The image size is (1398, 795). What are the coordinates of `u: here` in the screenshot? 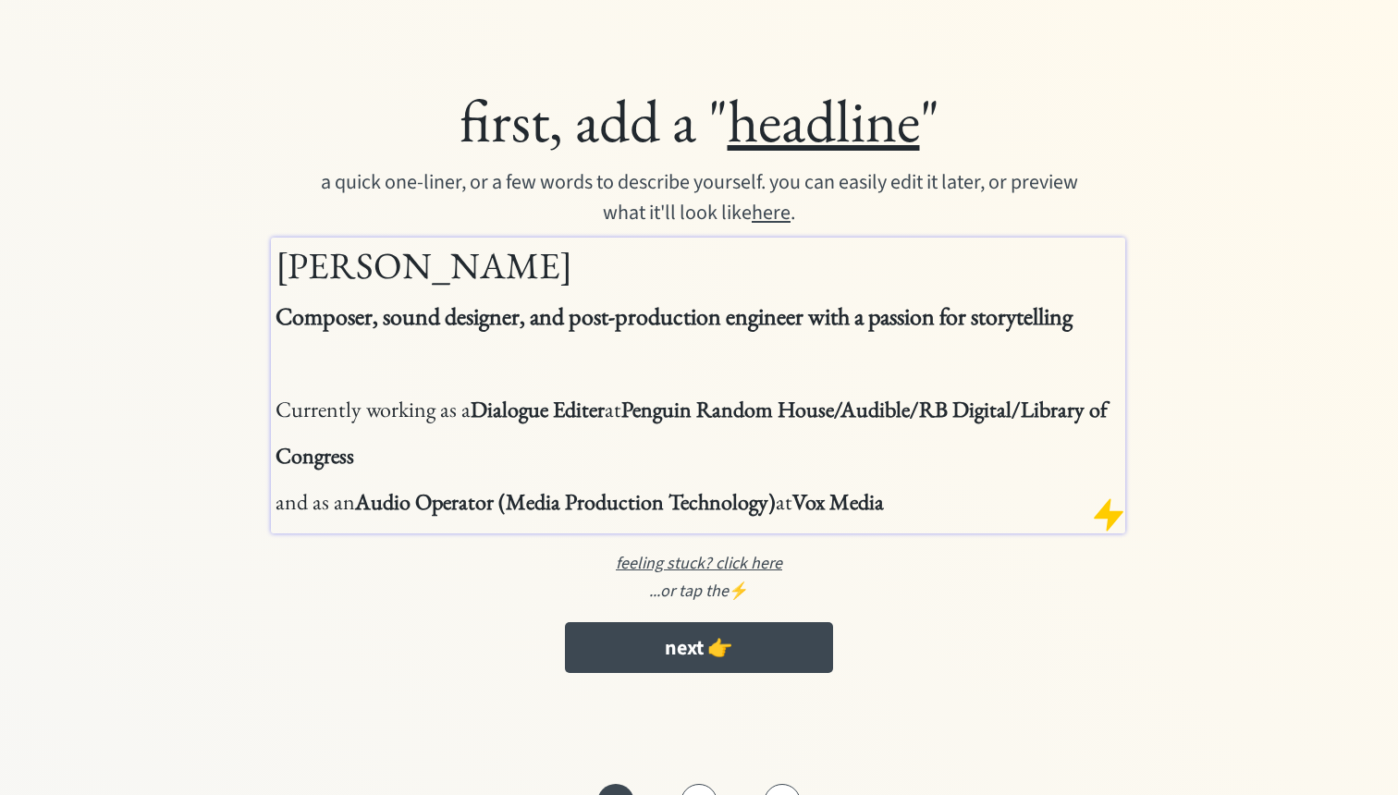 It's located at (771, 213).